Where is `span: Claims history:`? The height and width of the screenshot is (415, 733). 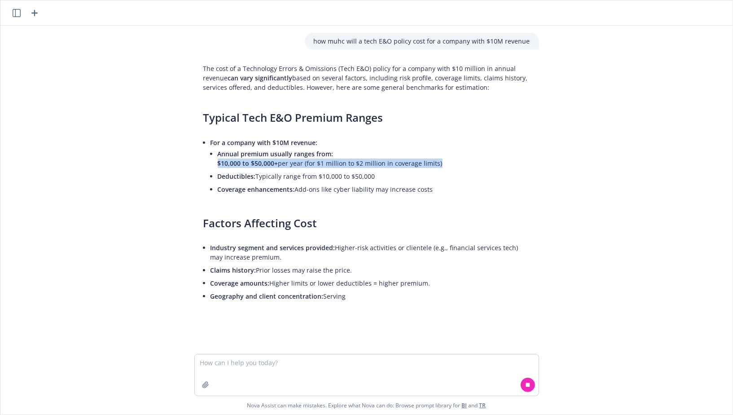
span: Claims history: is located at coordinates (233, 270).